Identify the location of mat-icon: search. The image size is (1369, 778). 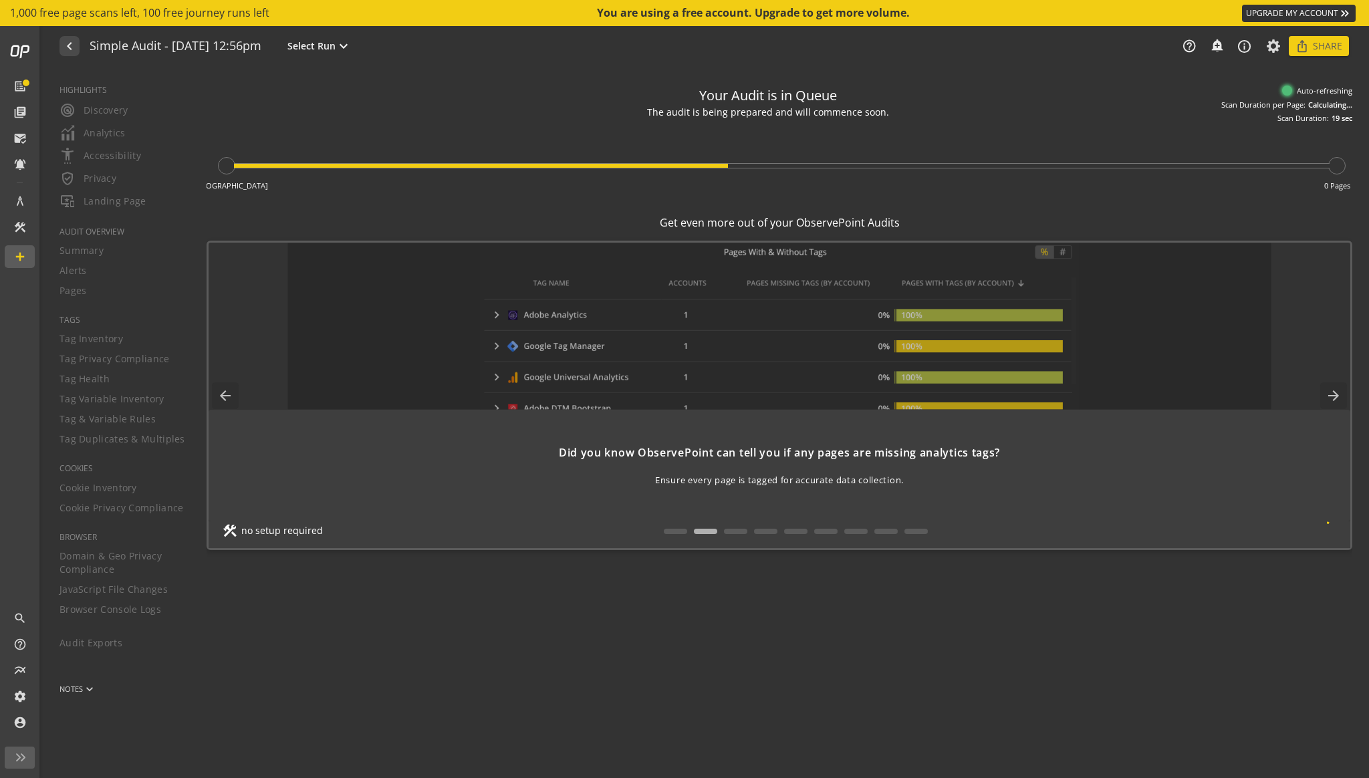
(20, 618).